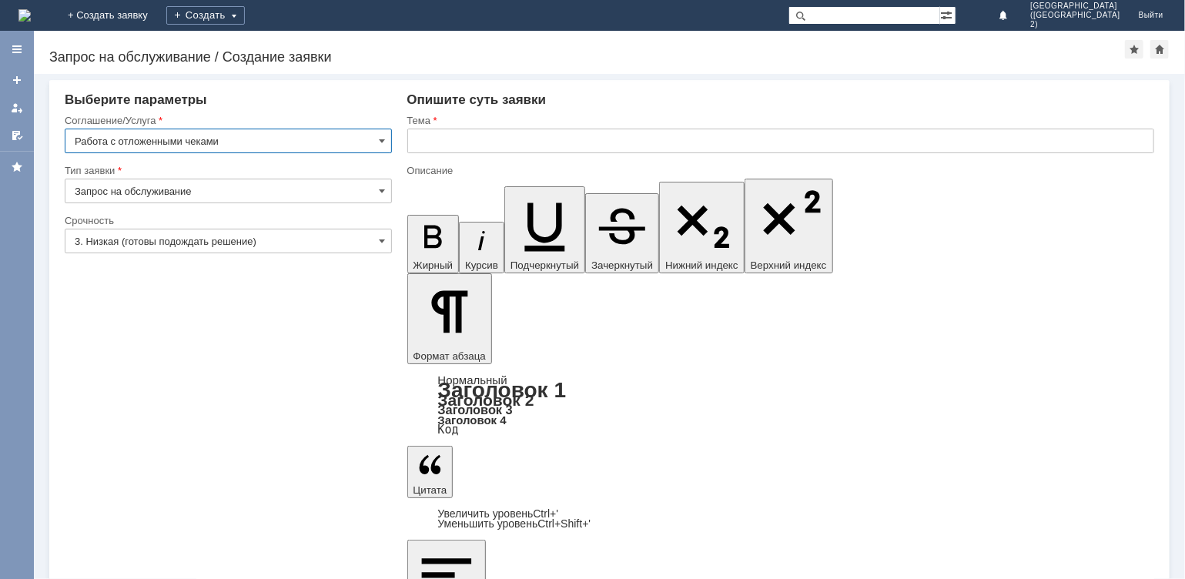 Image resolution: width=1185 pixels, height=579 pixels. What do you see at coordinates (17, 80) in the screenshot?
I see `a: Создать заявку` at bounding box center [17, 80].